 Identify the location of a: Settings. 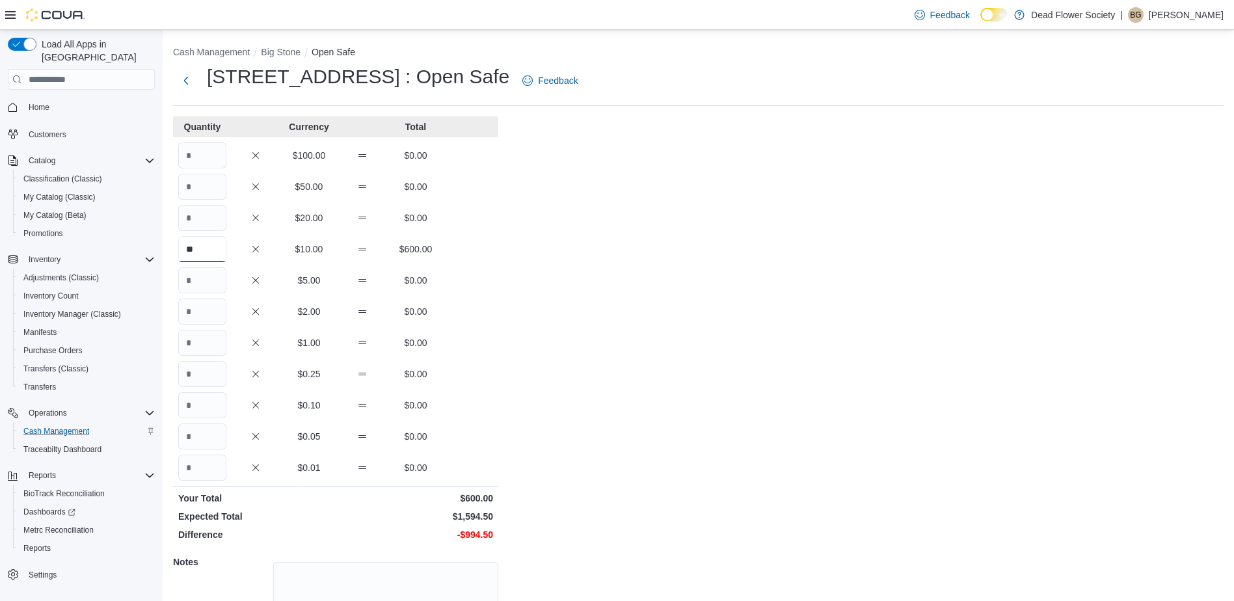
(42, 575).